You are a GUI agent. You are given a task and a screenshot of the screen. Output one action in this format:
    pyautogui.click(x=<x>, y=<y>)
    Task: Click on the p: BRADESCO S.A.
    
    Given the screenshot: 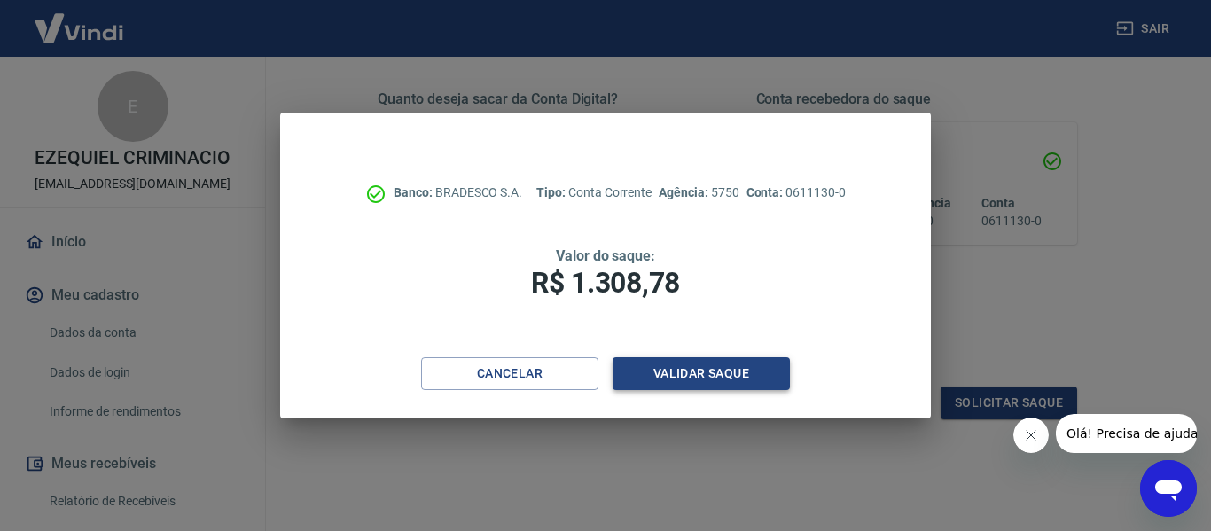 What is the action you would take?
    pyautogui.click(x=458, y=192)
    